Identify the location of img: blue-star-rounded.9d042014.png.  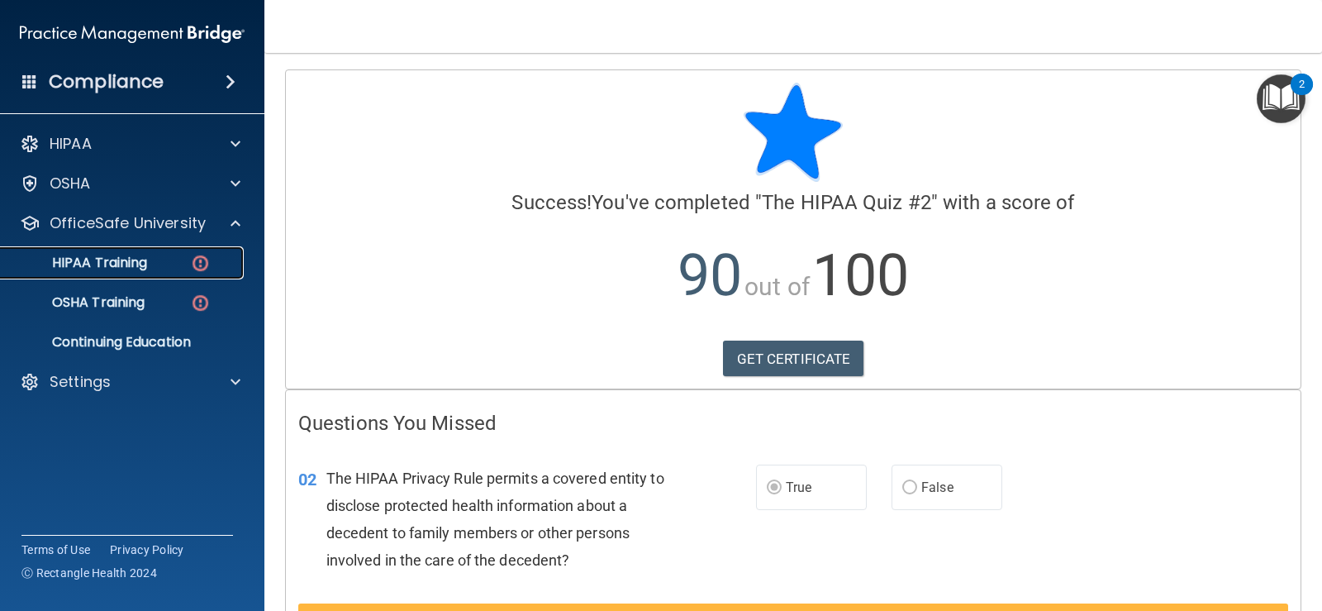
(793, 132).